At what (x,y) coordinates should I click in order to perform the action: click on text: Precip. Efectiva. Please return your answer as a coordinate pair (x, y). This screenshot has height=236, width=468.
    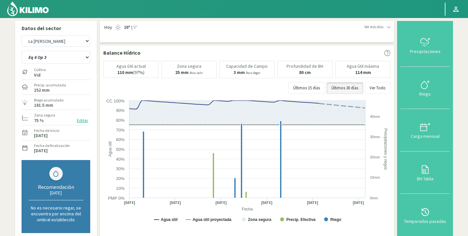
    Looking at the image, I should click on (301, 219).